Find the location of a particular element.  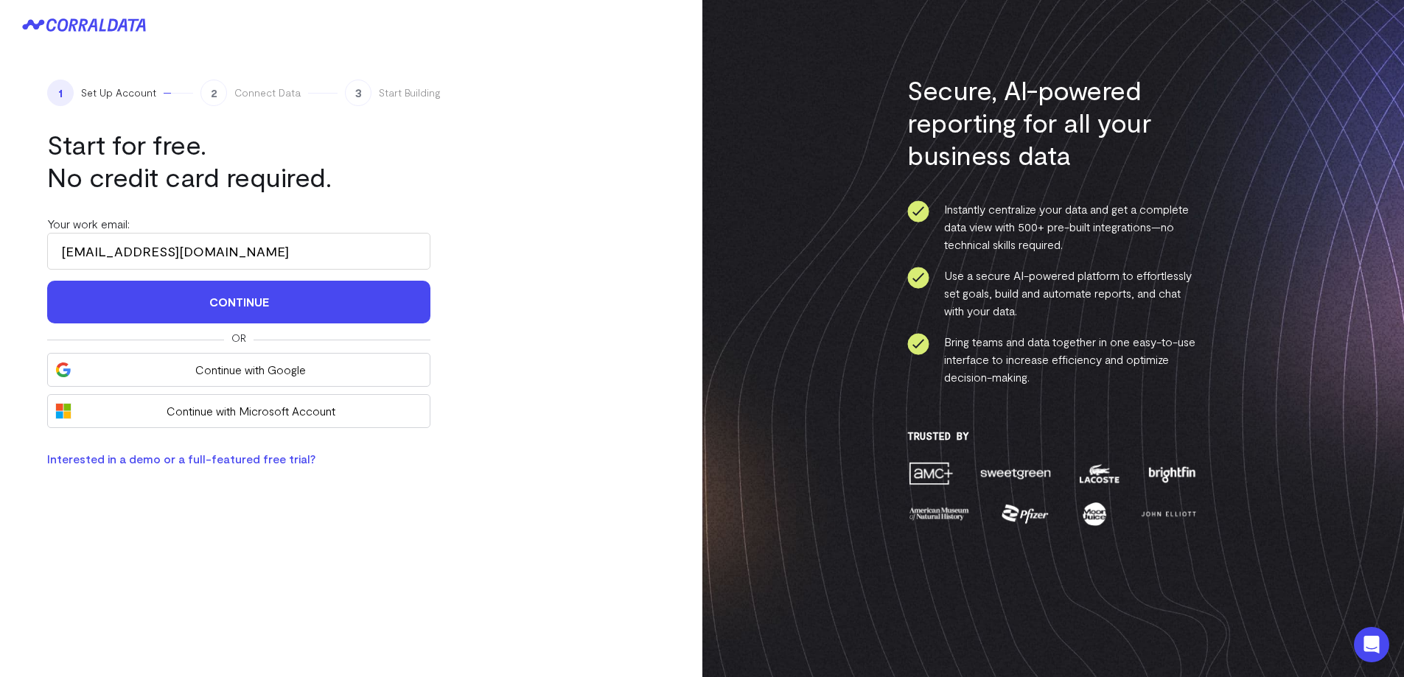

li: Use a secure AI-powered platform to effortlessly set goals, build and automate reports, and chat ... is located at coordinates (1052, 293).